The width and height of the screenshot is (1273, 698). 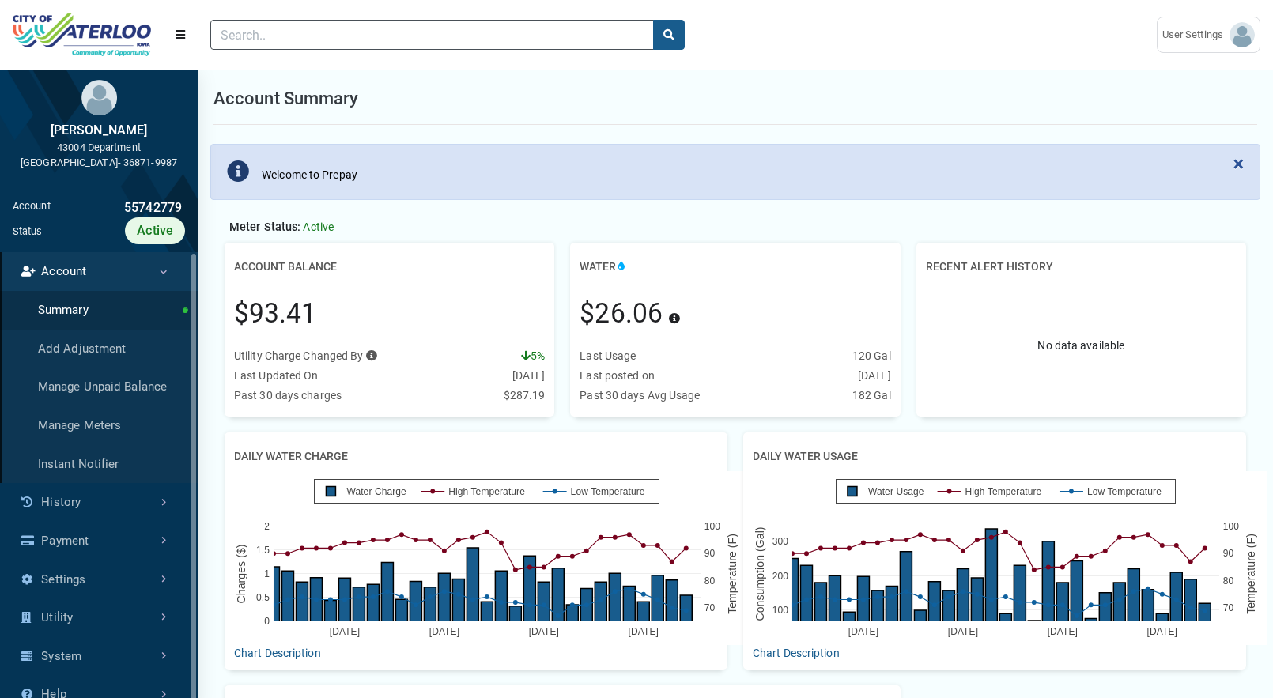 What do you see at coordinates (118, 208) in the screenshot?
I see `div: 55742779` at bounding box center [118, 208].